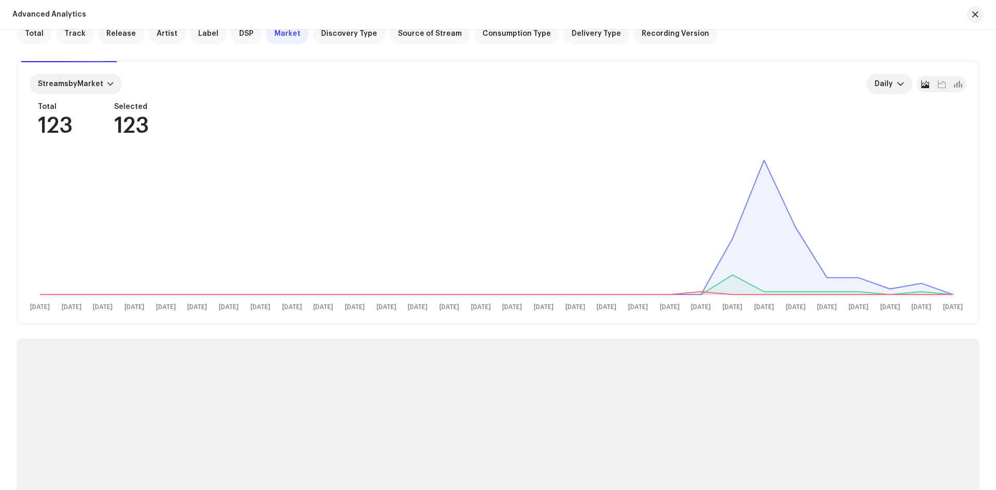 The height and width of the screenshot is (490, 996). I want to click on span: DSP, so click(246, 34).